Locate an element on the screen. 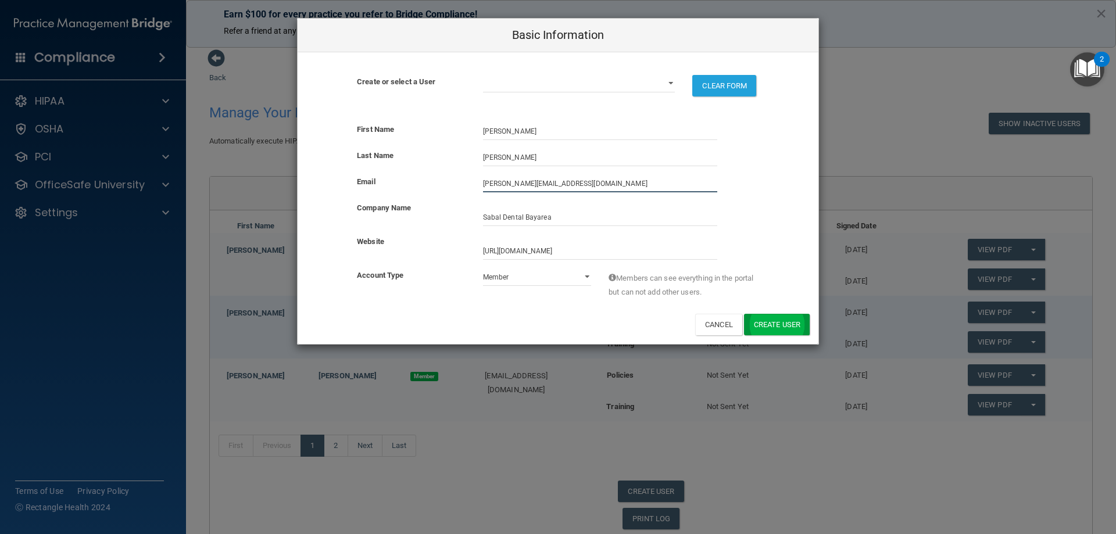  button: CLEAR FORM is located at coordinates (724, 85).